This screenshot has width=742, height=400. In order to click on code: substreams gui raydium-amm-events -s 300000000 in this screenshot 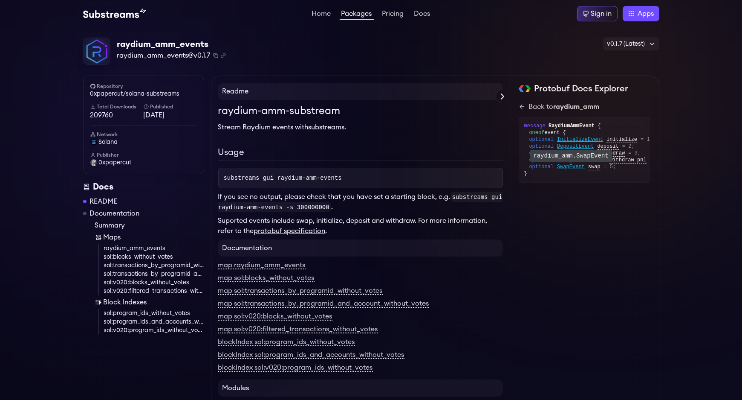, I will do `click(360, 202)`.